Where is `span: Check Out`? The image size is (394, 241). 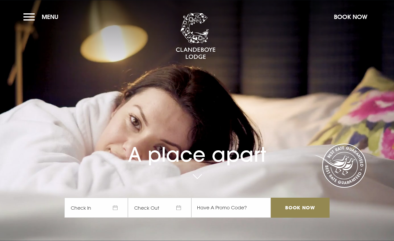
span: Check Out is located at coordinates (159, 208).